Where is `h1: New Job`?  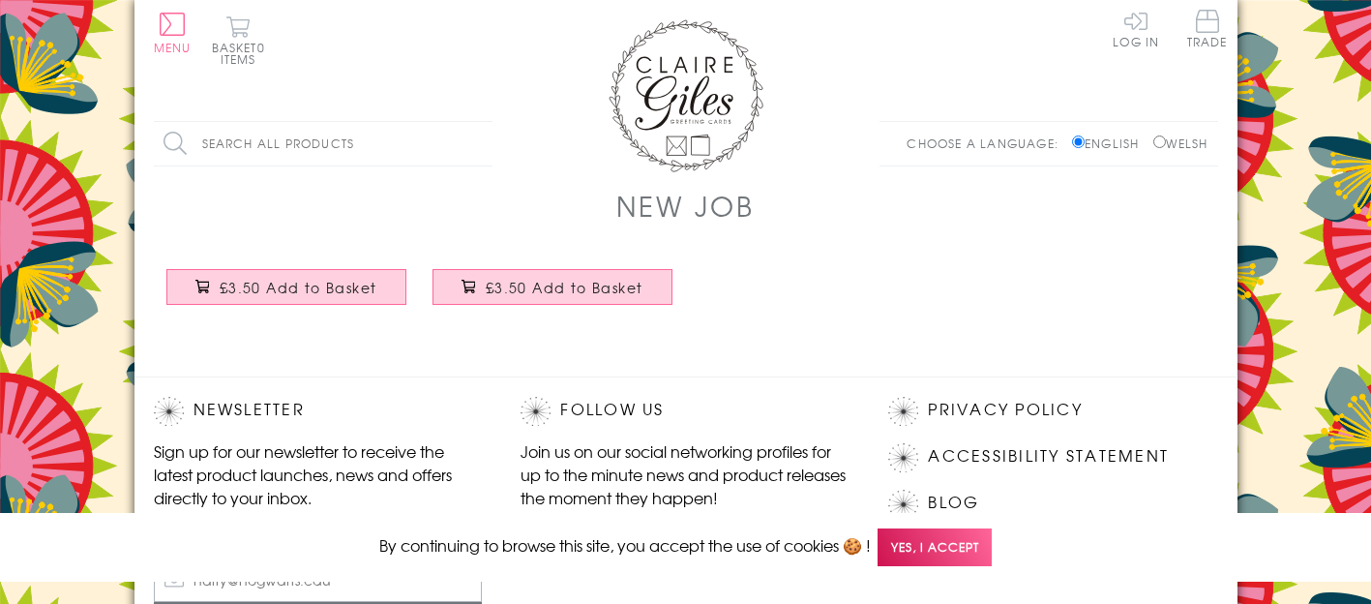
h1: New Job is located at coordinates (685, 205).